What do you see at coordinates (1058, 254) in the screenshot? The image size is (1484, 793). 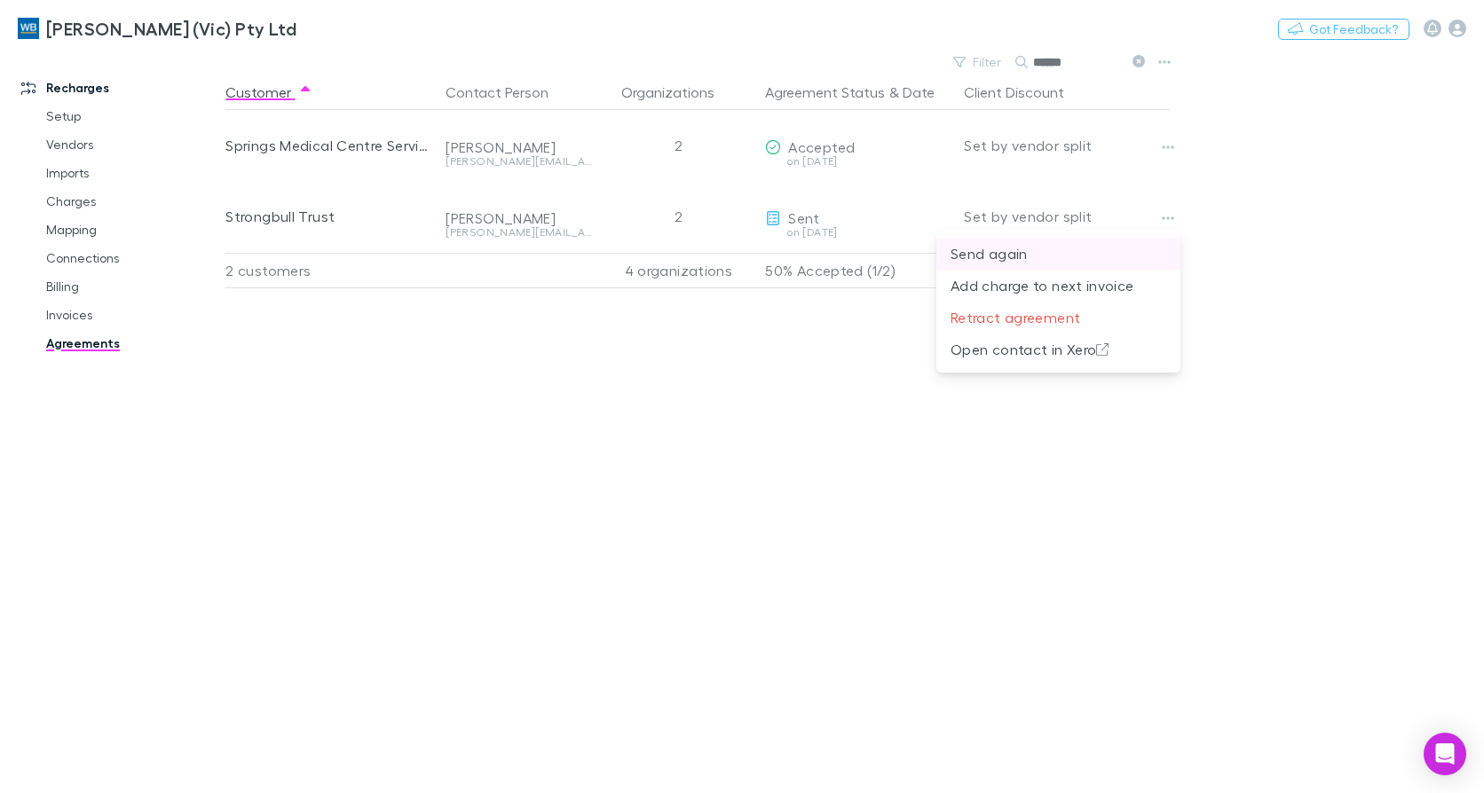 I see `li: Send again` at bounding box center [1058, 254].